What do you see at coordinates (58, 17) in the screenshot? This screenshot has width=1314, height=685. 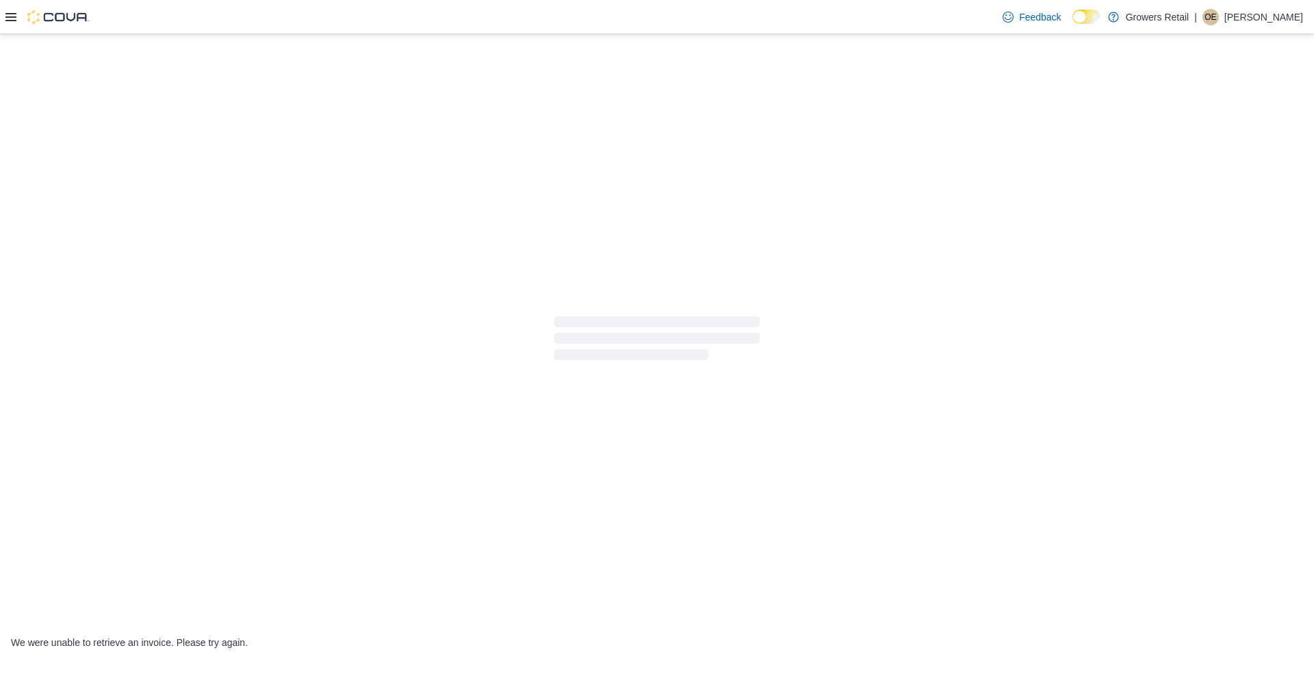 I see `img: Cova` at bounding box center [58, 17].